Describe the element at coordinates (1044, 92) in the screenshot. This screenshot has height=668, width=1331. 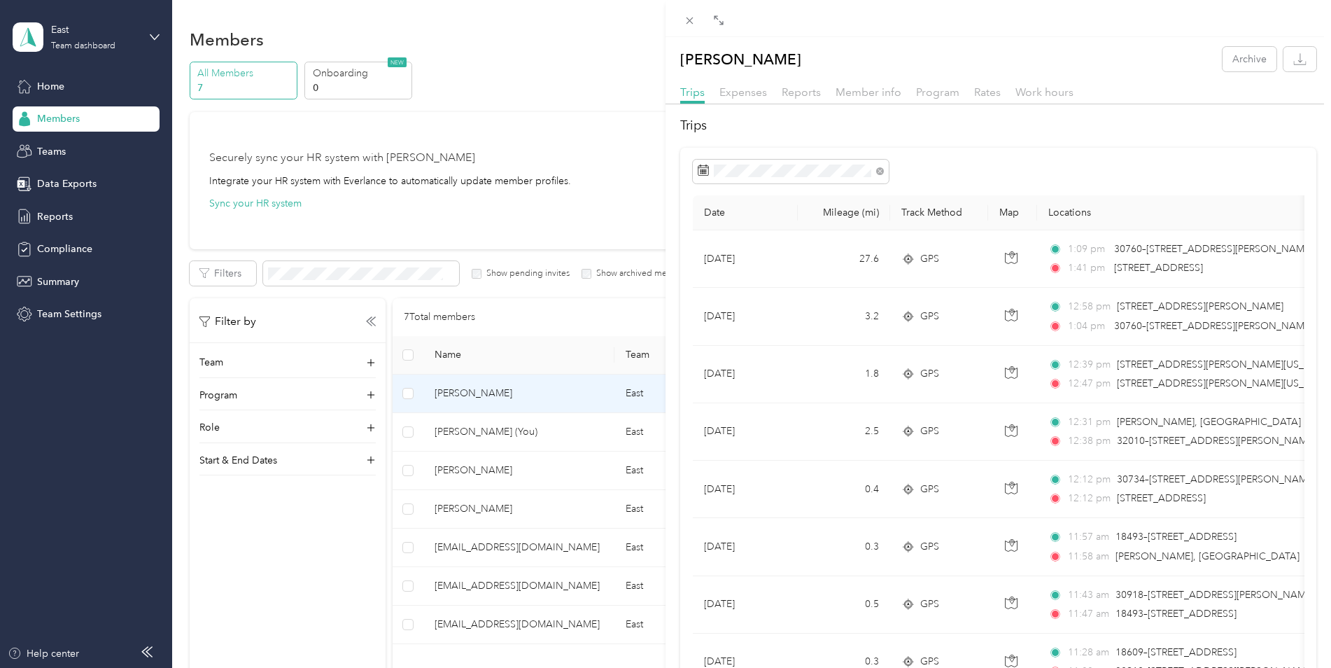
I see `span: Work hours` at that location.